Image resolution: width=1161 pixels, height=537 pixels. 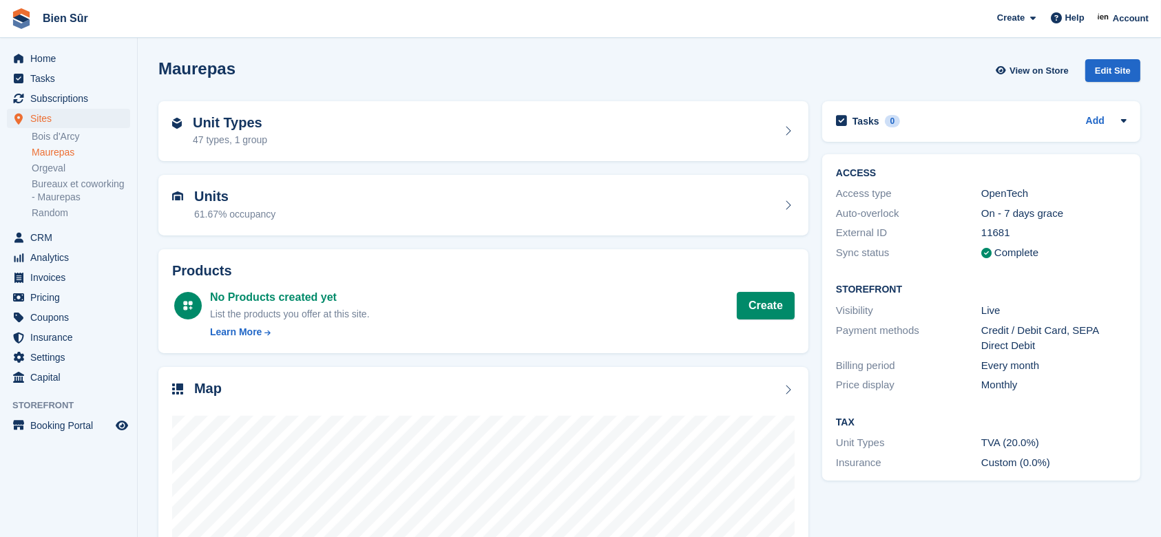 What do you see at coordinates (1131, 19) in the screenshot?
I see `span: Account` at bounding box center [1131, 19].